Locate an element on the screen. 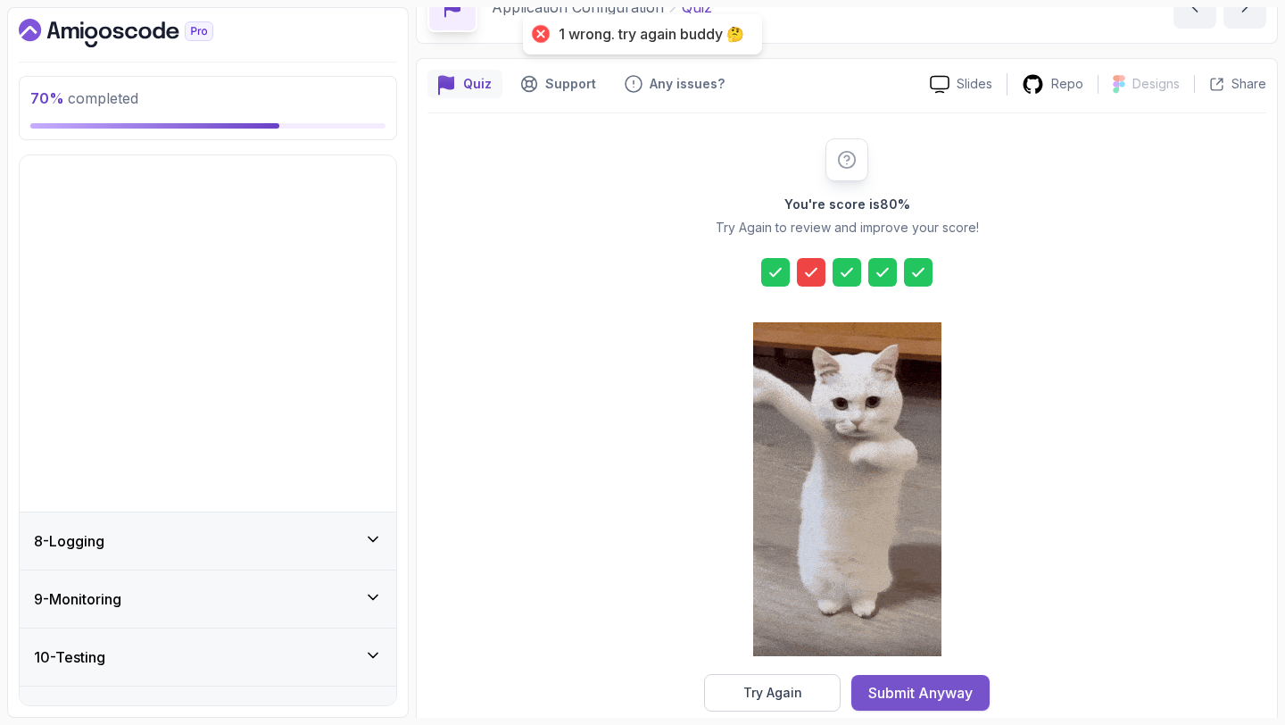 This screenshot has height=725, width=1285. p: Try Again to review and improve your score! is located at coordinates (847, 228).